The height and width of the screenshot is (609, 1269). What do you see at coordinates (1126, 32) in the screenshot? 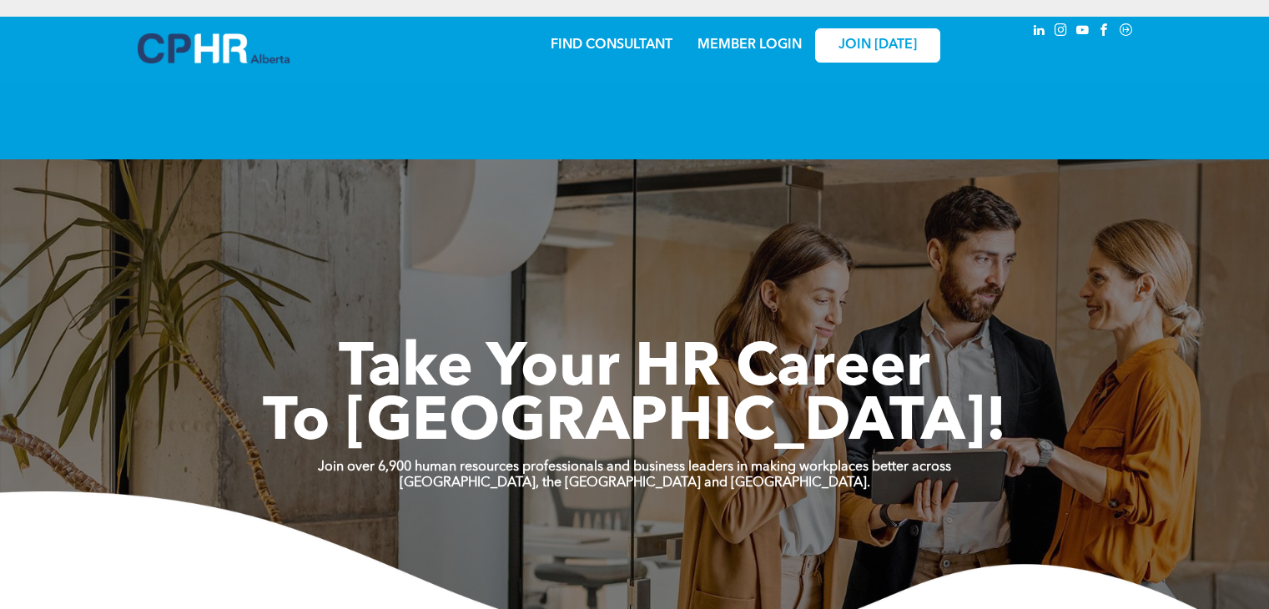
I see `a: Social network` at bounding box center [1126, 32].